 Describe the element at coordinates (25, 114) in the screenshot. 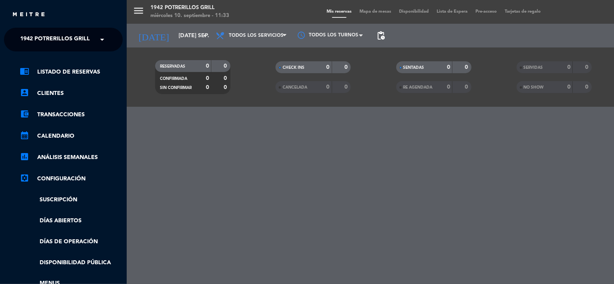

I see `i: account_balance_wallet` at that location.